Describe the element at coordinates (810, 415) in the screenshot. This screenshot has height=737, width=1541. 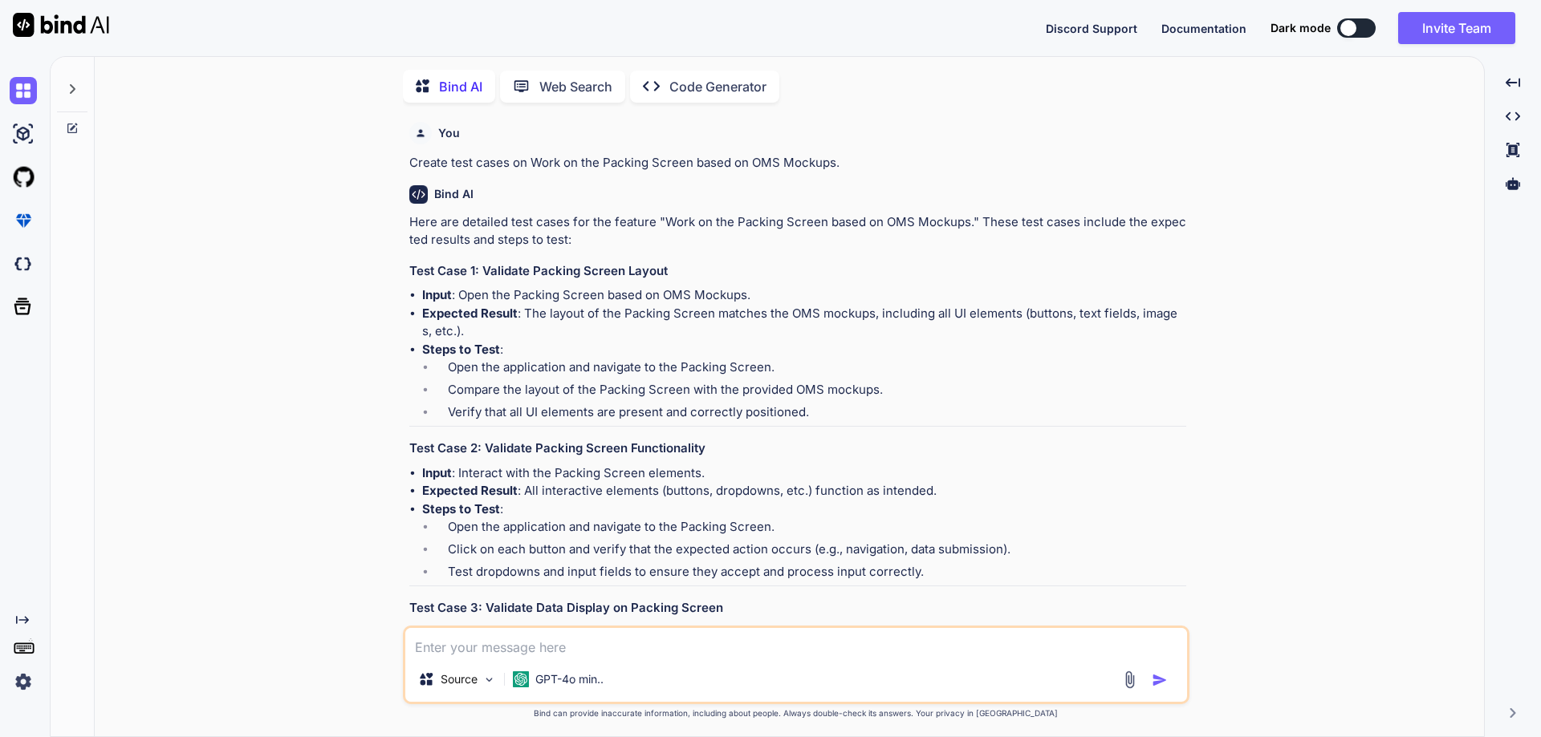
I see `li: Verify that all UI elements are present and correctly positioned.` at that location.